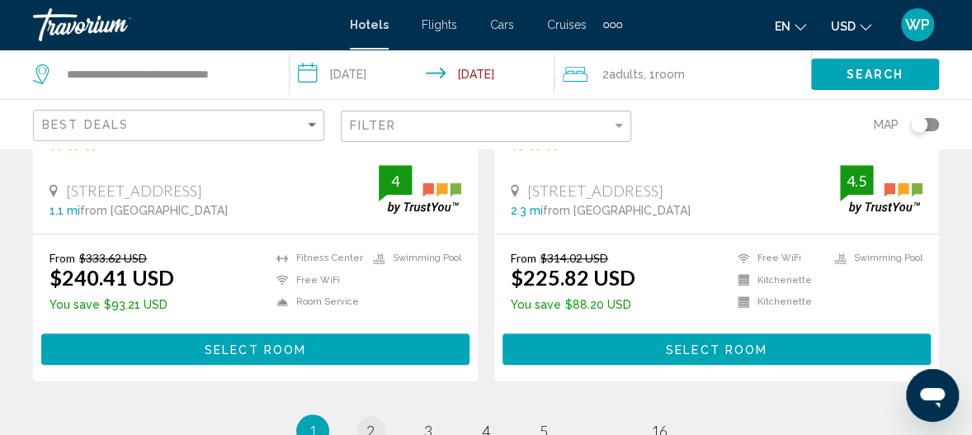 This screenshot has height=435, width=972. Describe the element at coordinates (316, 257) in the screenshot. I see `li: Fitness Center` at that location.